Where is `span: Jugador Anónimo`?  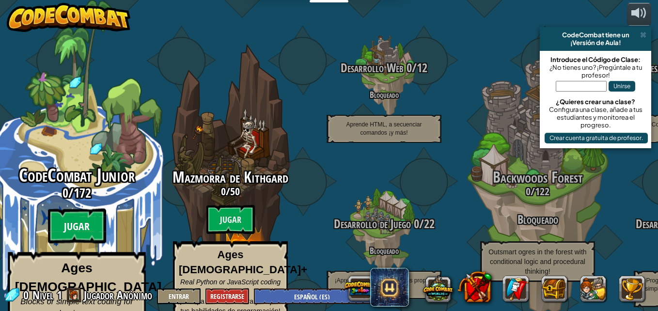 span: Jugador Anónimo is located at coordinates (118, 295).